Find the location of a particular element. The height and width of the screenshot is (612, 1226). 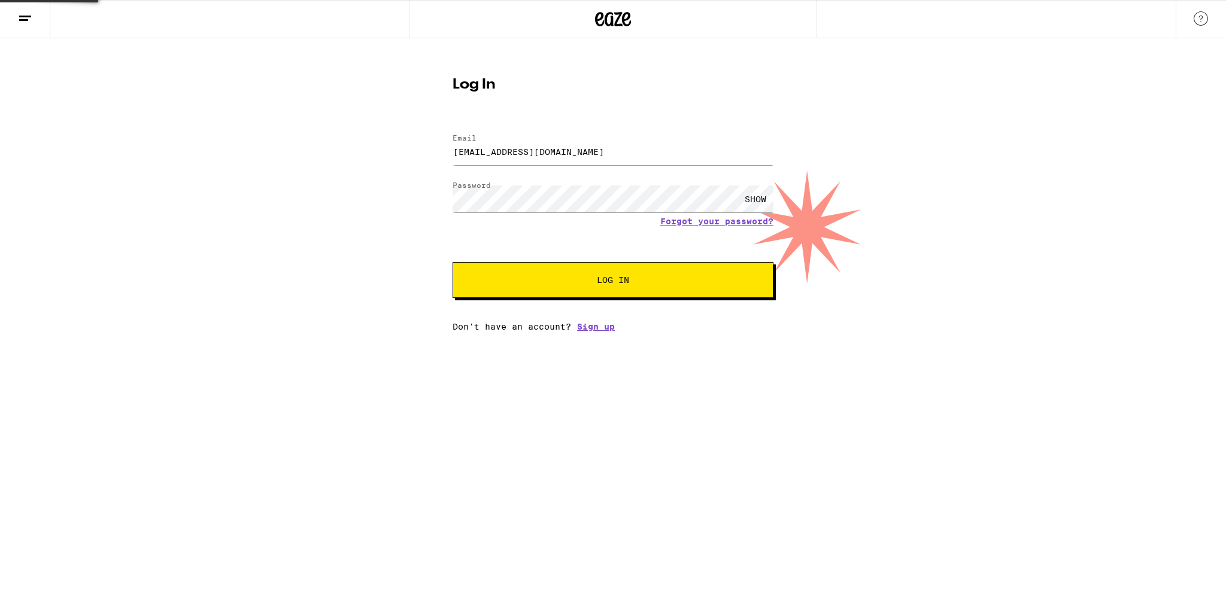

div: Don't have an account? is located at coordinates (613, 327).